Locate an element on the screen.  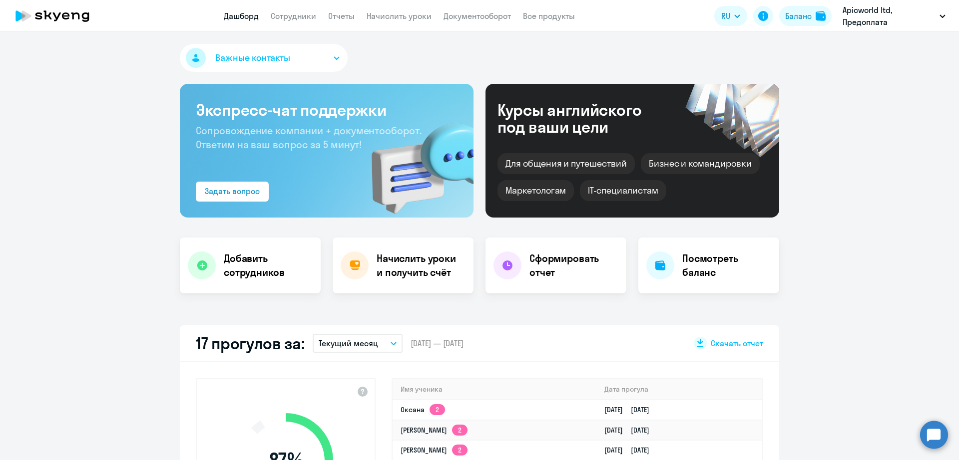
button: Текущий месяц is located at coordinates (357, 343).